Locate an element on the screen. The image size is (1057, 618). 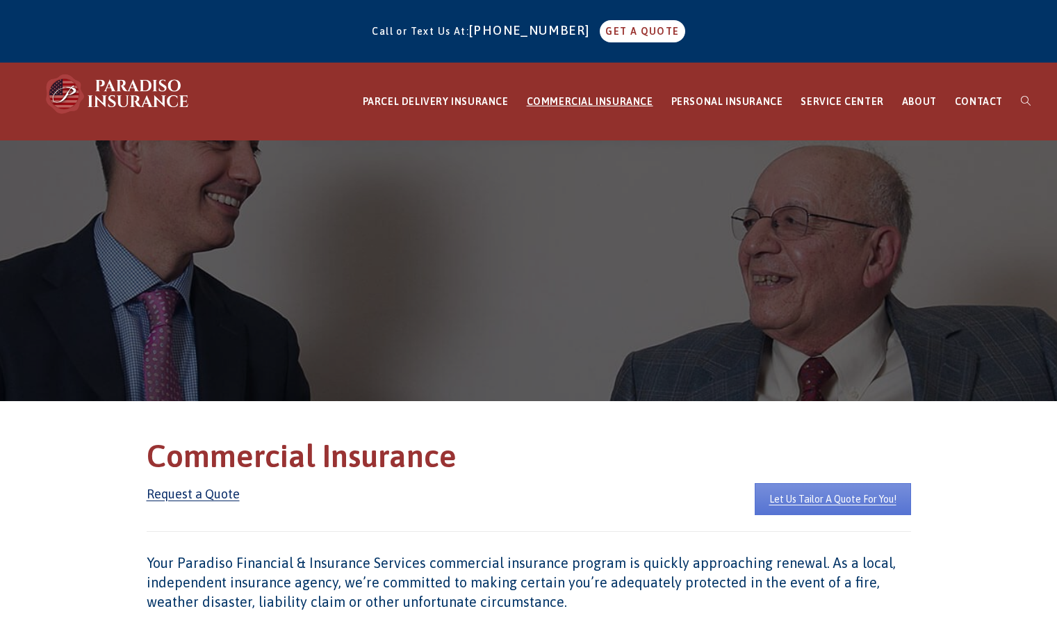
img: Paradiso Insurance is located at coordinates (118, 94).